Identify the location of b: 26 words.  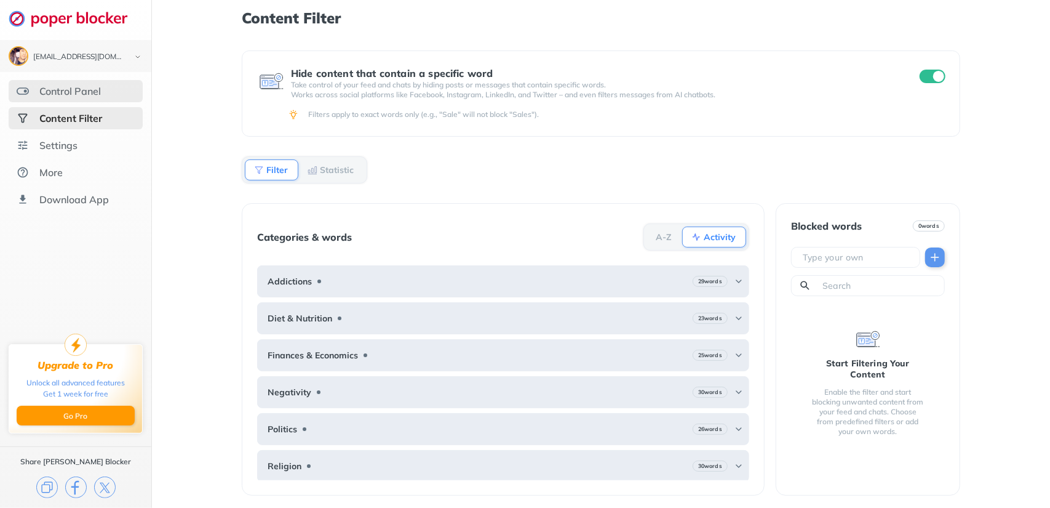
(710, 429).